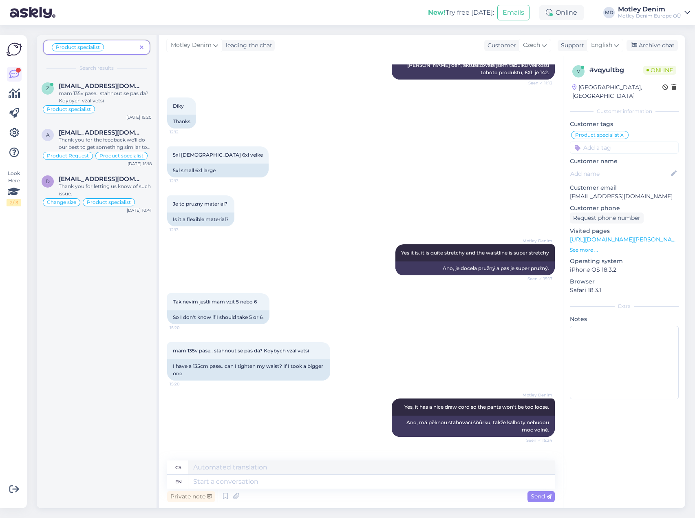  I want to click on div: Thank you for the feedback we'll do our best to get something similar to our store! 😊, so click(105, 143).